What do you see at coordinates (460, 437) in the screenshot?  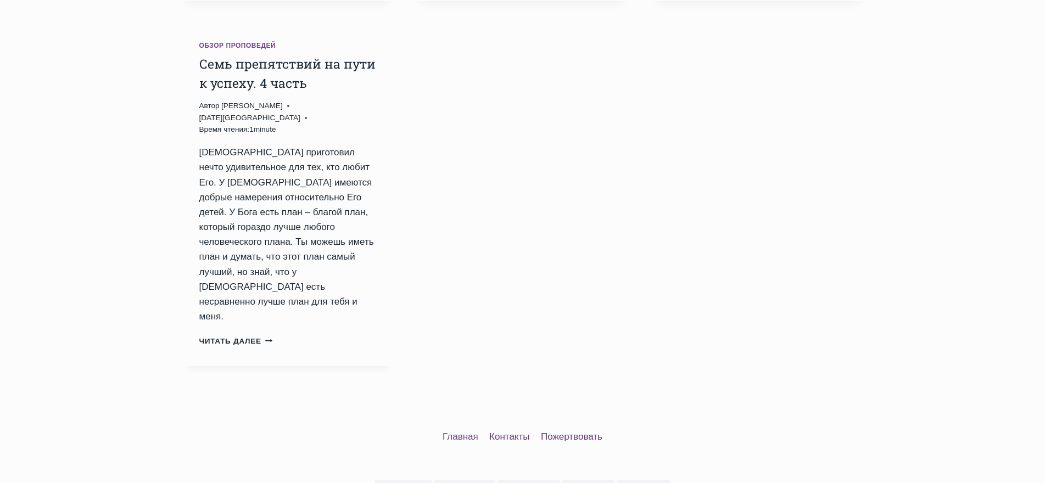 I see `a: Главная` at bounding box center [460, 437].